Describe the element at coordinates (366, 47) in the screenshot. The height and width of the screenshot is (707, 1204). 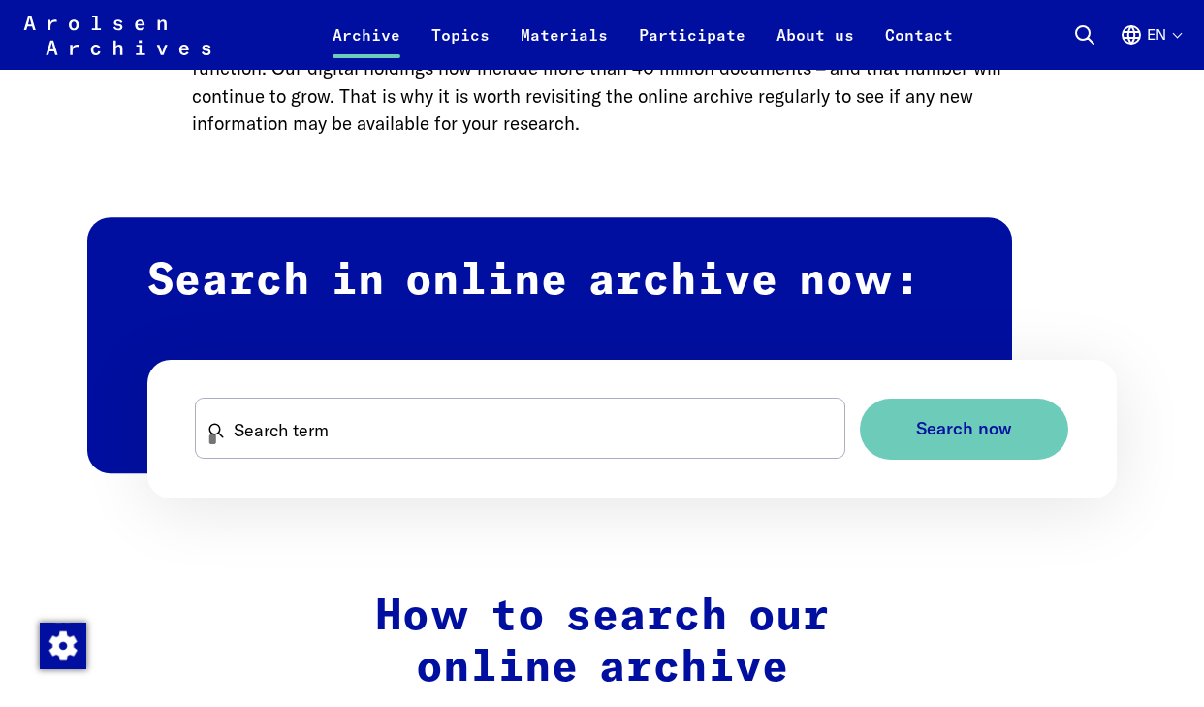
I see `a: Archive` at that location.